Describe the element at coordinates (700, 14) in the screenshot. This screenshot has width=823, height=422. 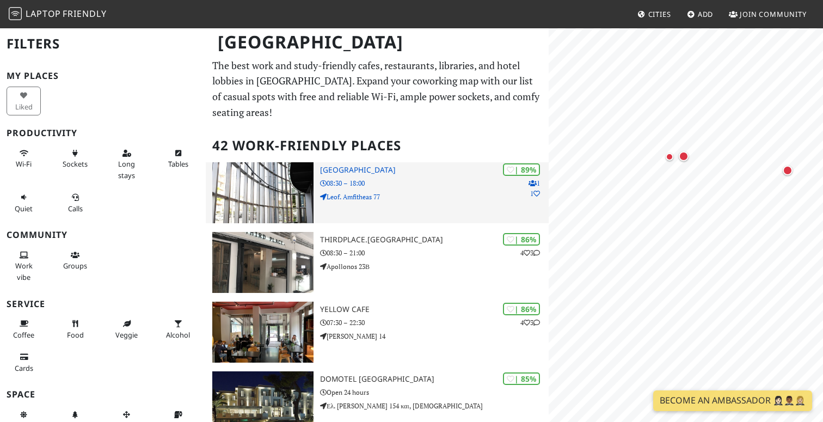
I see `a: Add` at that location.